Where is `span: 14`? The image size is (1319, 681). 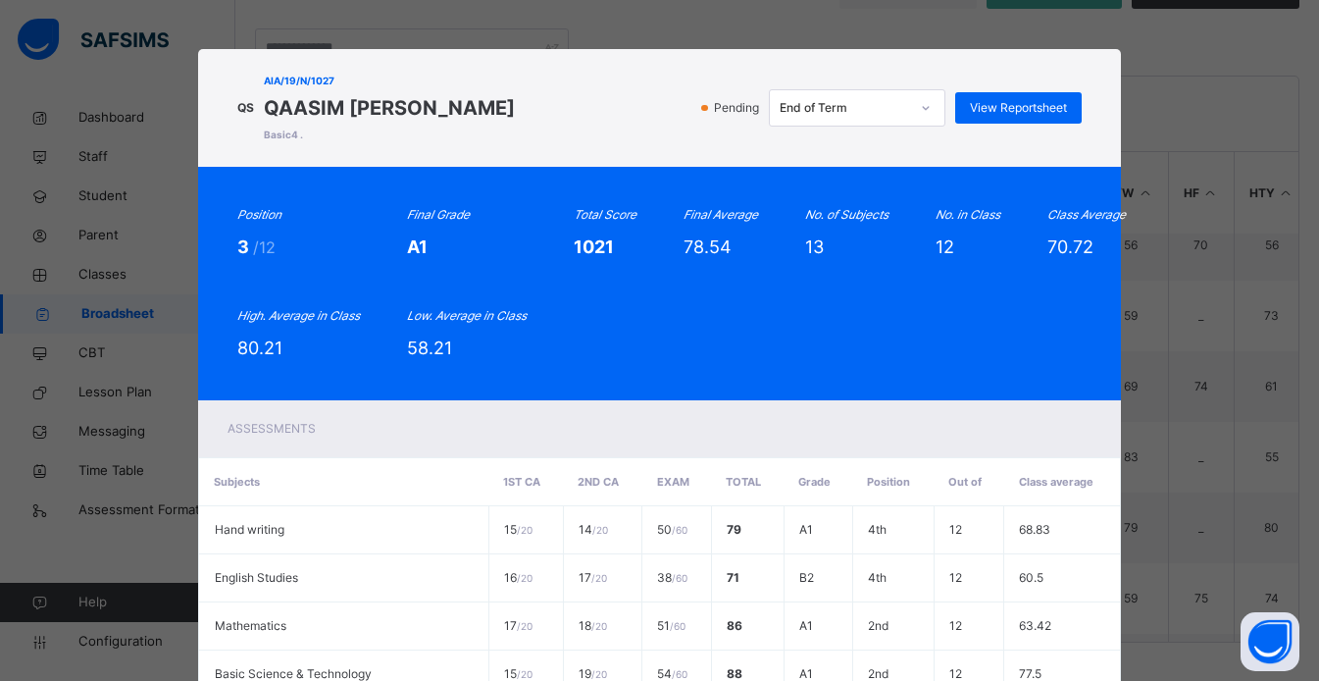
span: 14 is located at coordinates (593, 529).